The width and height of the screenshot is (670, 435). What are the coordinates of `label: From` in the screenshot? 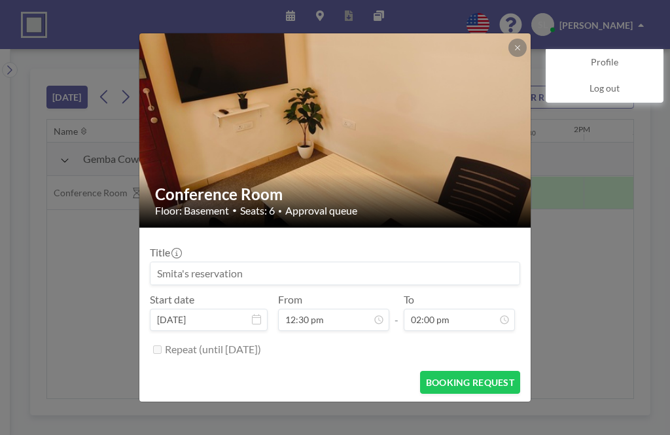 It's located at (290, 300).